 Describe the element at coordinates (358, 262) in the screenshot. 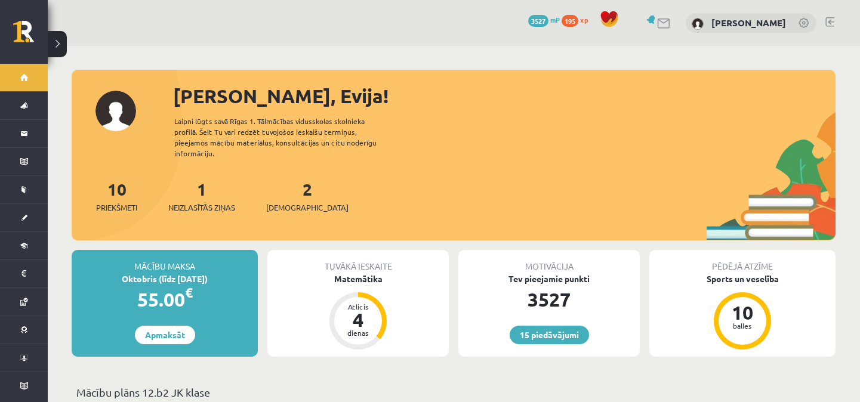

I see `div: Tuvākā ieskaite` at that location.